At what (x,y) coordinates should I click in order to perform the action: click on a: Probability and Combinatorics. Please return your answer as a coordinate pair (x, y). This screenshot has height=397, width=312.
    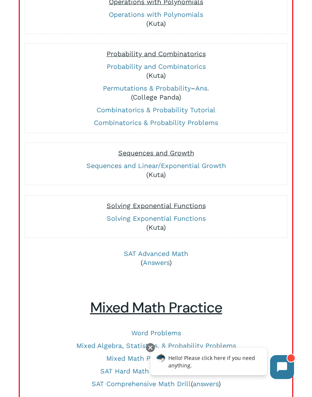
    Looking at the image, I should click on (156, 66).